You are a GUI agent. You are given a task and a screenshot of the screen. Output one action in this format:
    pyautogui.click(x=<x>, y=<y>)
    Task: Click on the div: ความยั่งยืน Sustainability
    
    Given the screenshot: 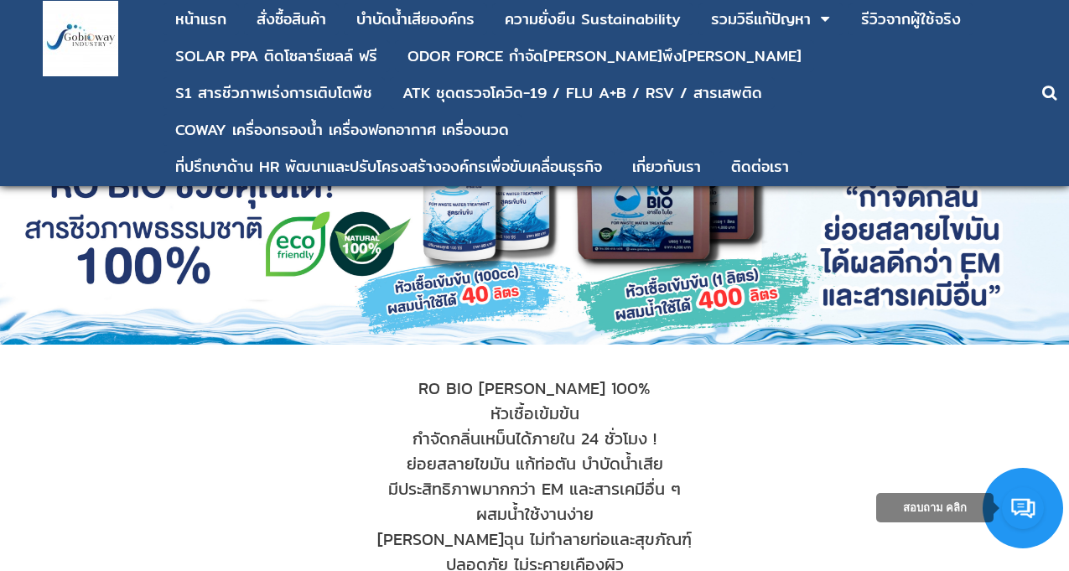 What is the action you would take?
    pyautogui.click(x=593, y=19)
    